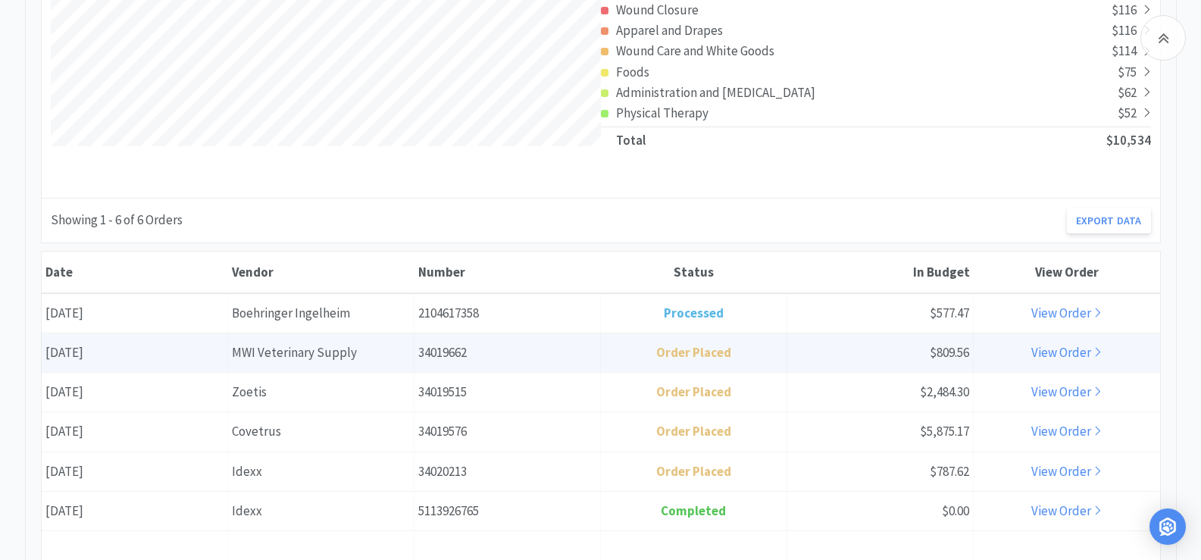  What do you see at coordinates (1126, 92) in the screenshot?
I see `span: $62` at bounding box center [1126, 92].